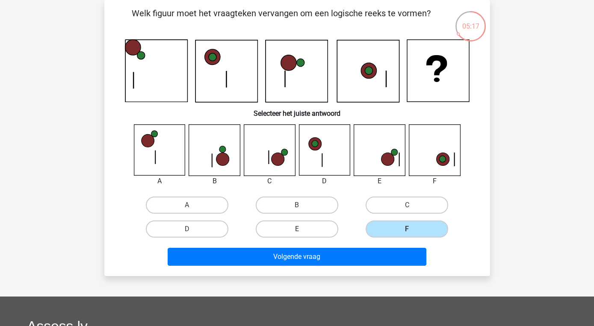 This screenshot has height=326, width=594. I want to click on label: D, so click(187, 229).